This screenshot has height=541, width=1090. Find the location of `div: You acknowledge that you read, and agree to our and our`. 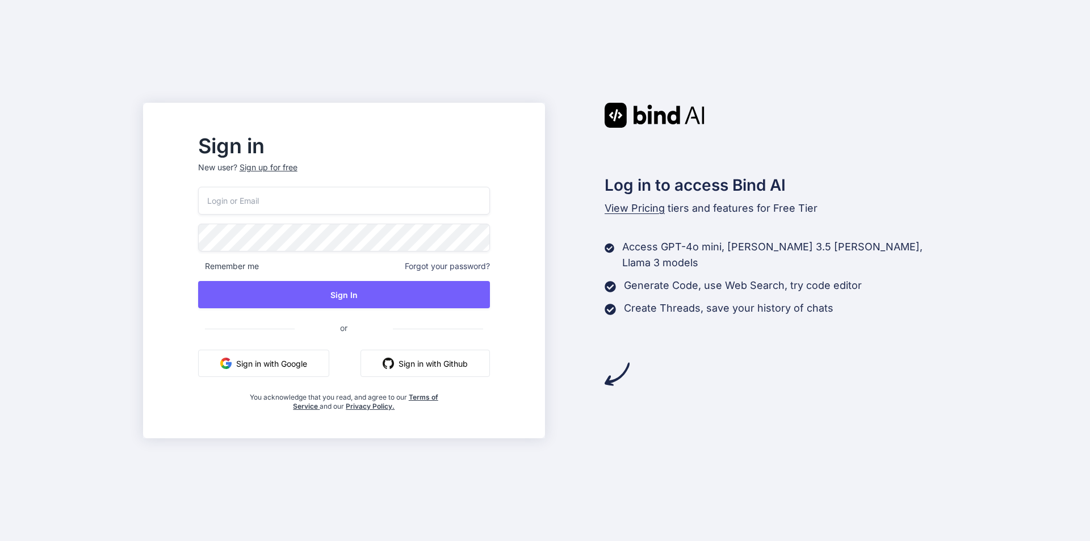

div: You acknowledge that you read, and agree to our and our is located at coordinates (343, 398).